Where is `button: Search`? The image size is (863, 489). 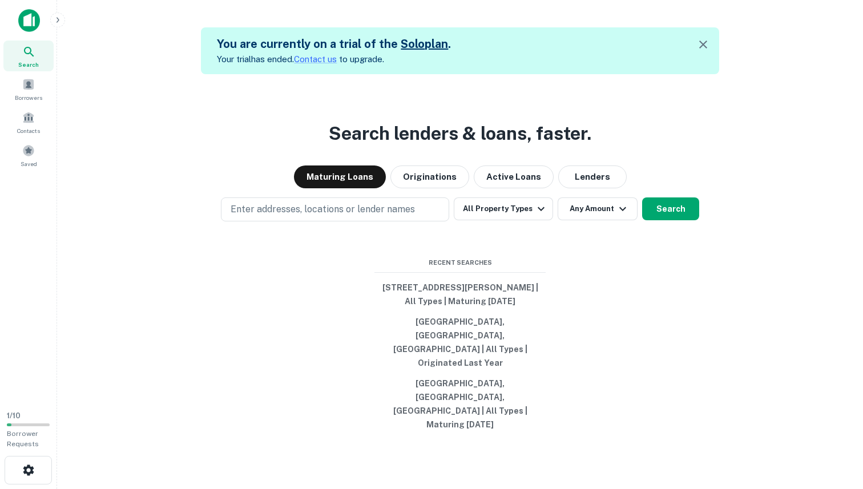 button: Search is located at coordinates (670, 209).